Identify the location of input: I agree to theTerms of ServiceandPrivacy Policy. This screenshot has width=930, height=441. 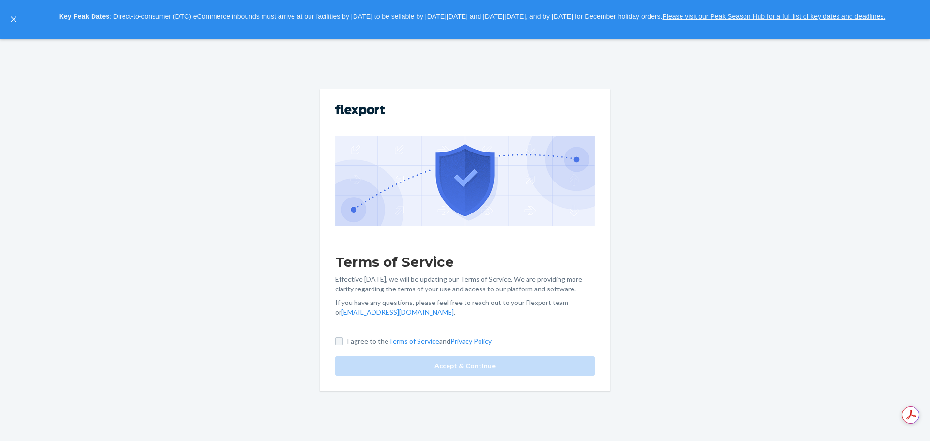
(339, 341).